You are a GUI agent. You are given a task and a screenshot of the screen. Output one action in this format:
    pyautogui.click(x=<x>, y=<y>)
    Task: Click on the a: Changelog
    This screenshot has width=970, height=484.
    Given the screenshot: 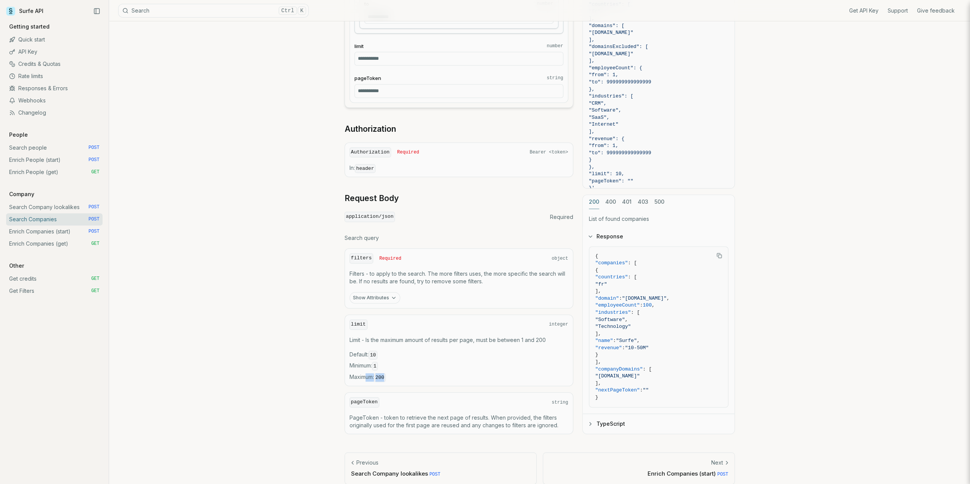 What is the action you would take?
    pyautogui.click(x=54, y=113)
    